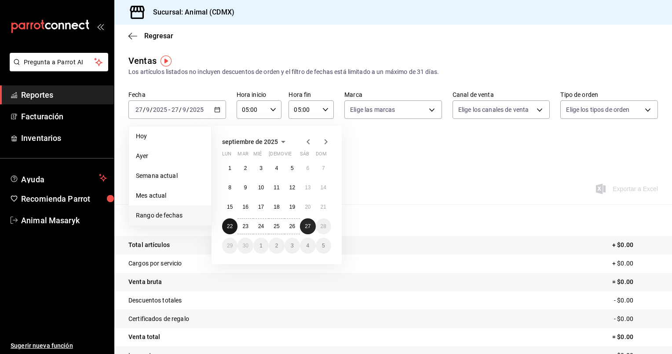 Image resolution: width=672 pixels, height=354 pixels. I want to click on abbr: 14 de septiembre de 2025, so click(323, 187).